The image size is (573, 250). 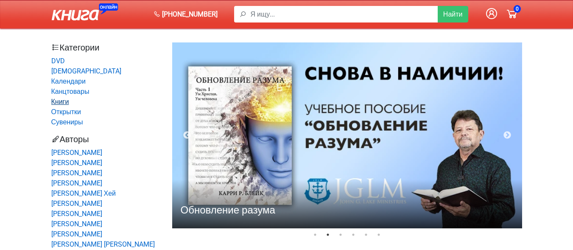 What do you see at coordinates (344, 14) in the screenshot?
I see `input: Я ищу...` at bounding box center [344, 14].